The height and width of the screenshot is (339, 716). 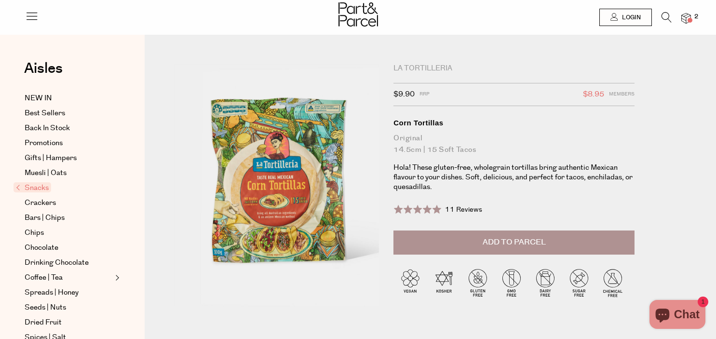 I want to click on a: Chips, so click(x=69, y=233).